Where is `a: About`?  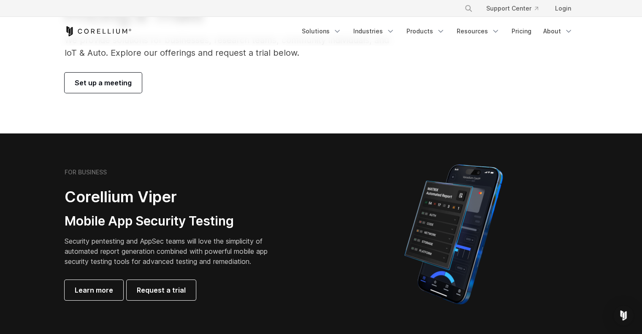
a: About is located at coordinates (558, 31).